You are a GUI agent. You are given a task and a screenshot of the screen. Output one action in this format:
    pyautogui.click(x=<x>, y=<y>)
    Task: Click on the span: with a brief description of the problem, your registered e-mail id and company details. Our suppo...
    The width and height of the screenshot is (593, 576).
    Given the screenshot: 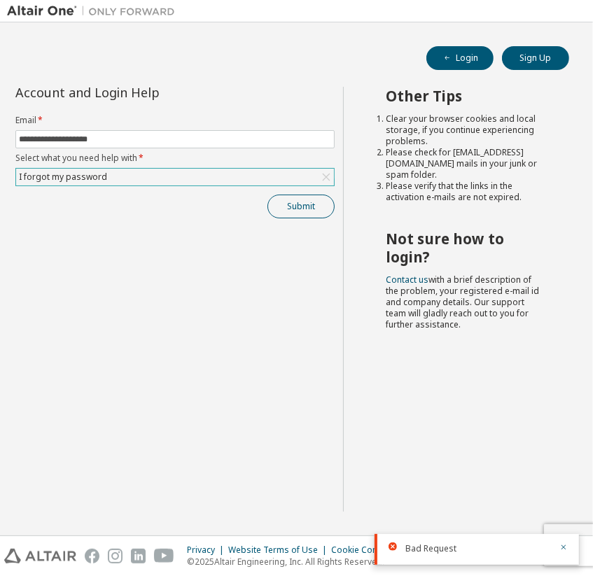 What is the action you would take?
    pyautogui.click(x=462, y=302)
    